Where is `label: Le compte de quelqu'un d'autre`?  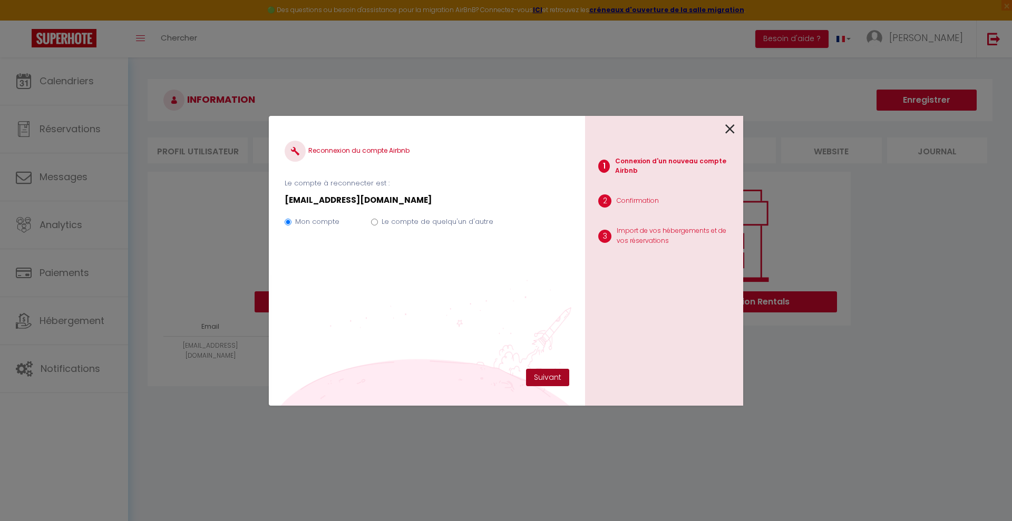
label: Le compte de quelqu'un d'autre is located at coordinates (437, 222).